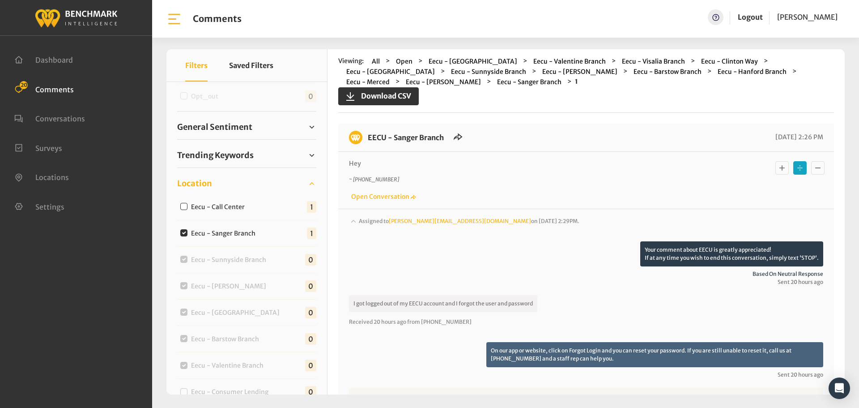  I want to click on span: 20 hours ago, so click(390, 321).